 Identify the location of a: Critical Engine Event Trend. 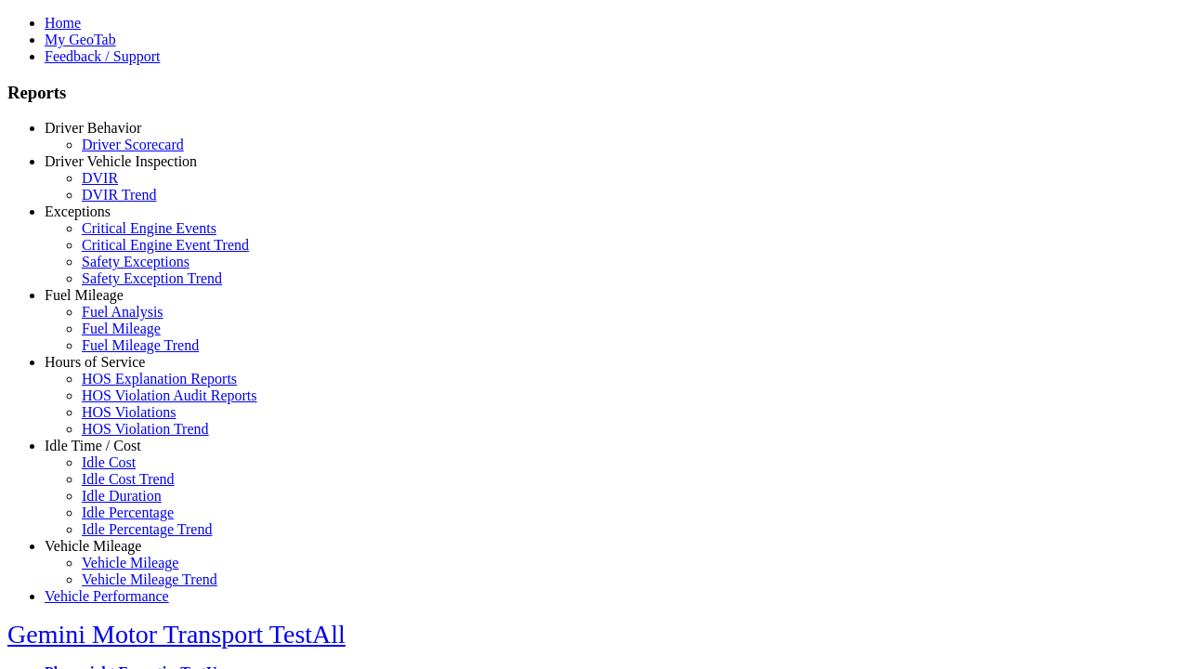
(165, 244).